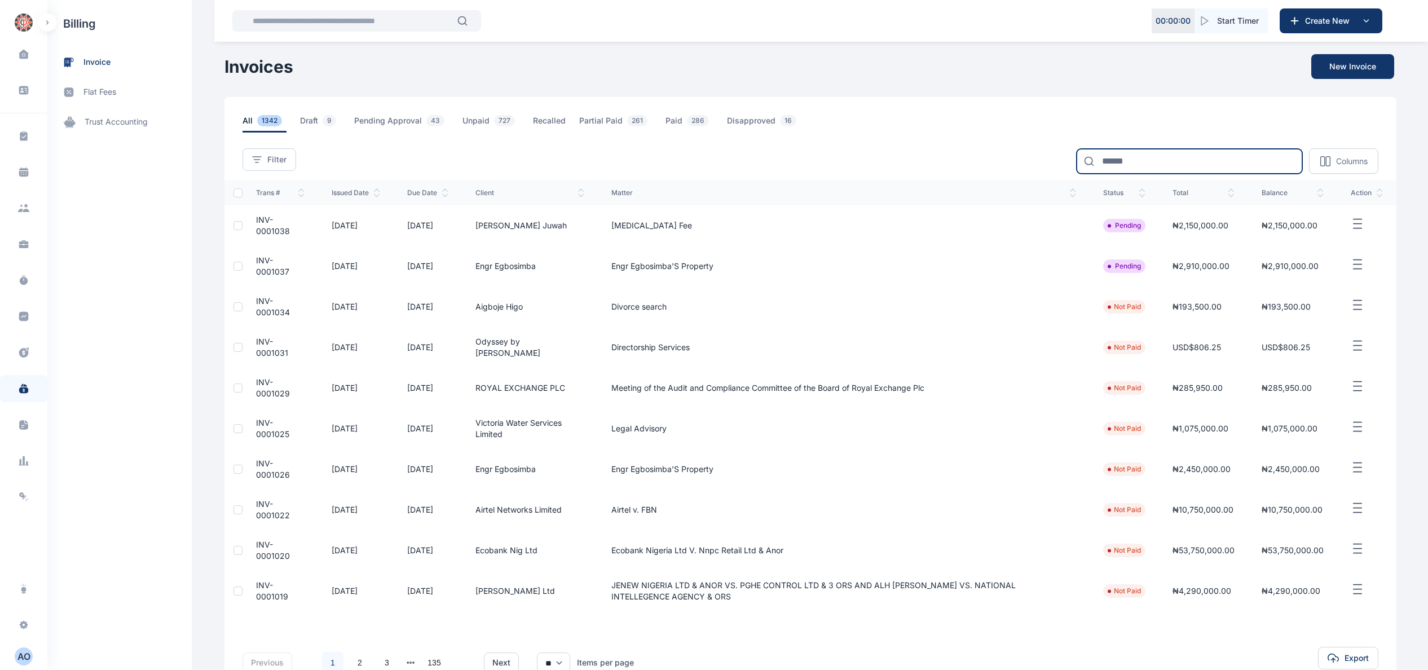 This screenshot has height=670, width=1428. What do you see at coordinates (529, 388) in the screenshot?
I see `td: ROYAL EXCHANGE PLC` at bounding box center [529, 388].